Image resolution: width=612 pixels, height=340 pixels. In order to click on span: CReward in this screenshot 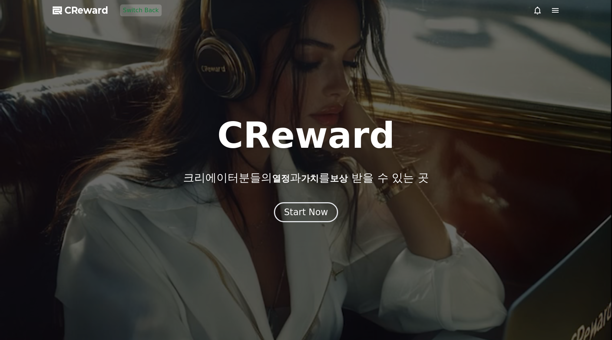, I will do `click(86, 10)`.